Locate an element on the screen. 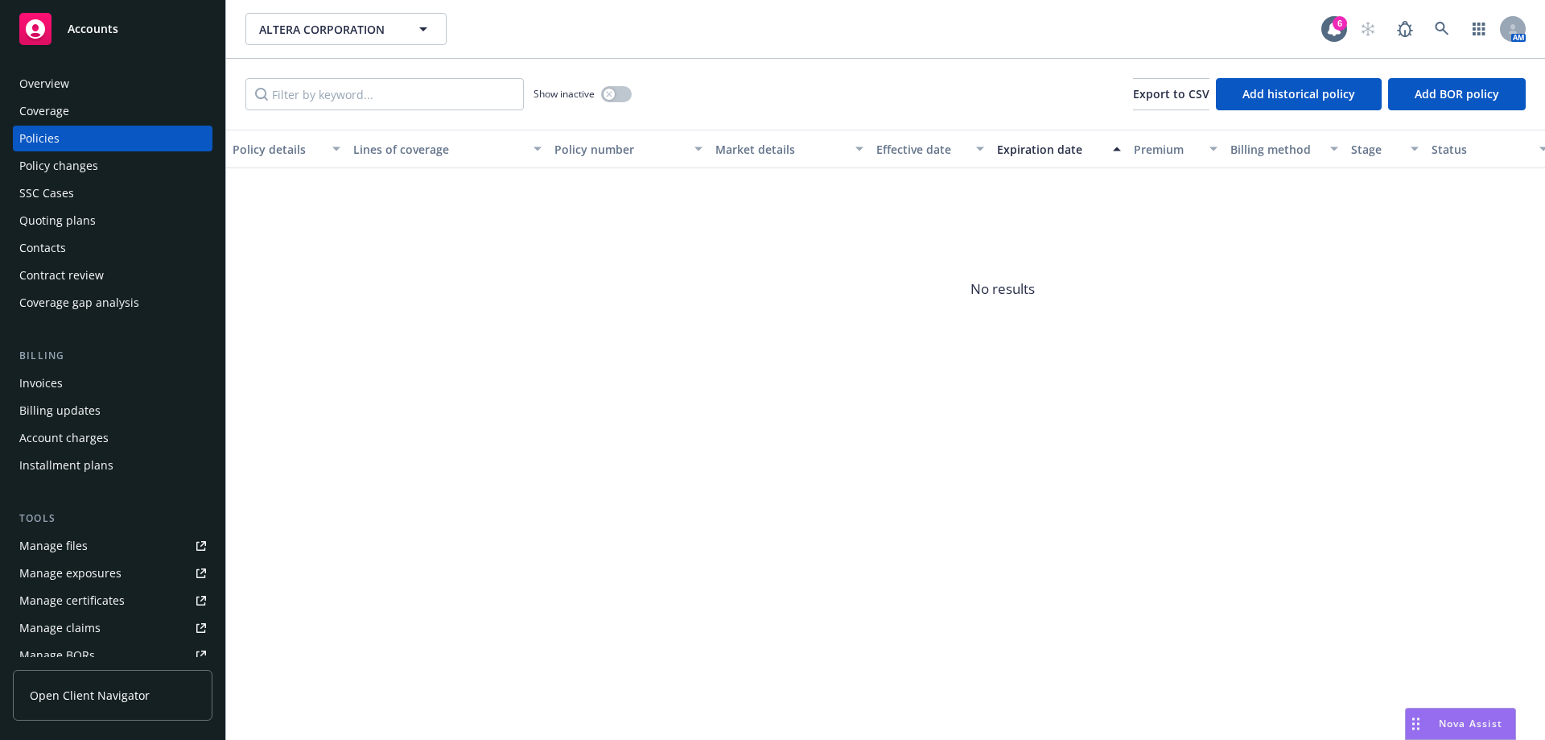 The height and width of the screenshot is (740, 1545). div: Manage certificates is located at coordinates (72, 600).